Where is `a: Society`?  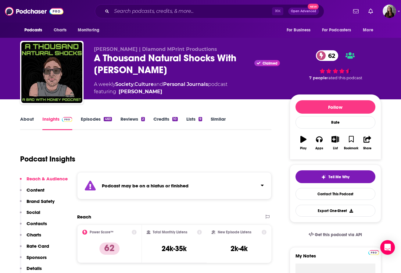
a: Society is located at coordinates (124, 84).